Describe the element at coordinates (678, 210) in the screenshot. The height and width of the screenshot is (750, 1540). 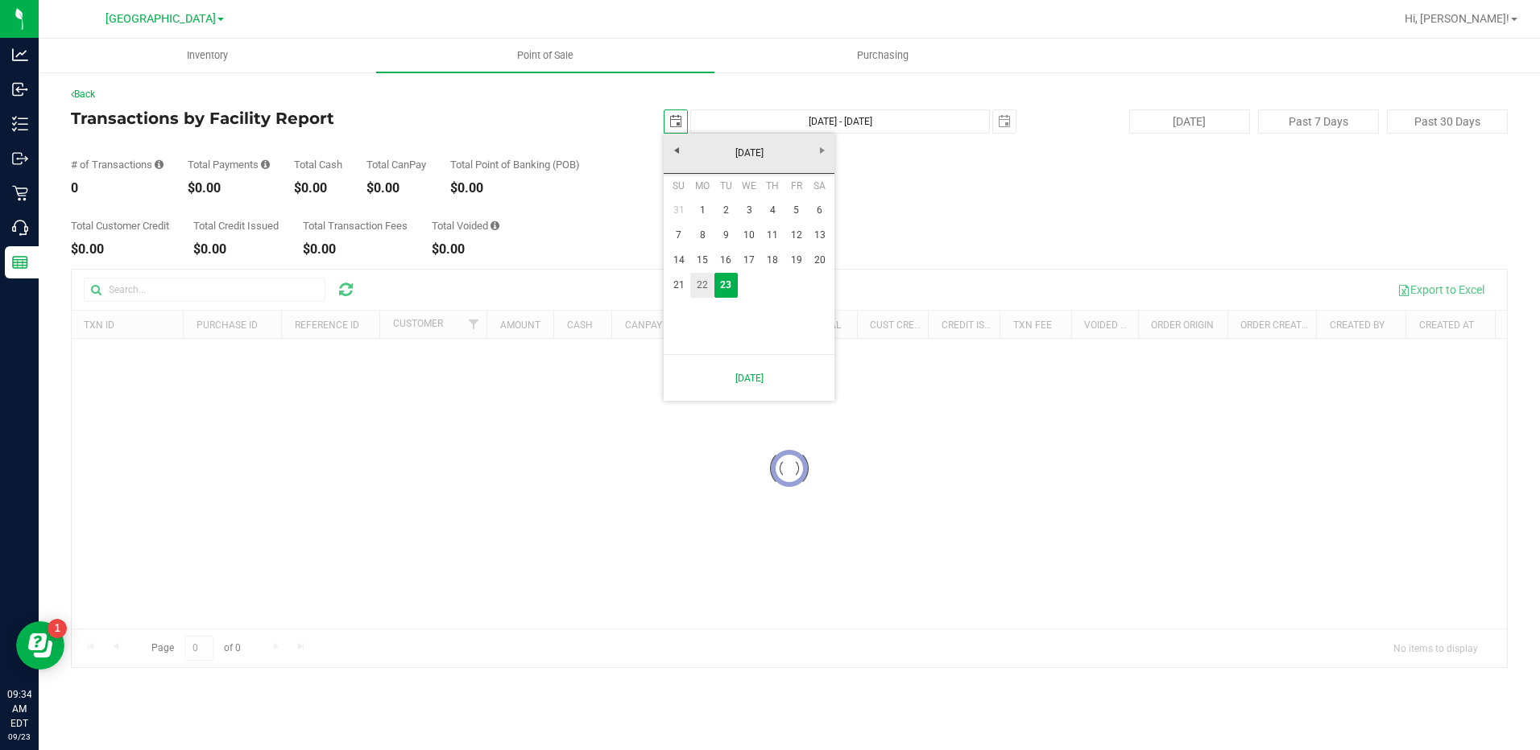
I see `a: 31` at that location.